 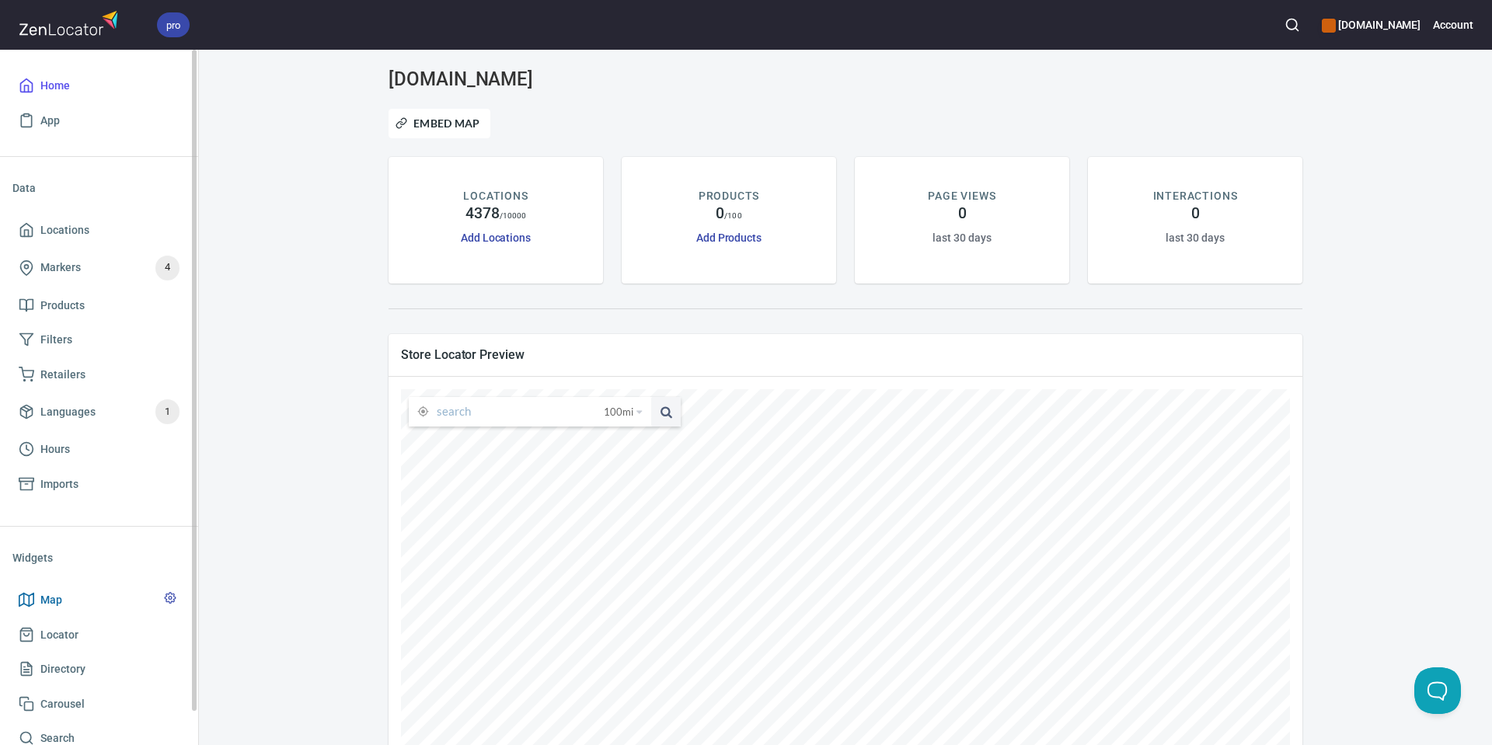 What do you see at coordinates (65, 230) in the screenshot?
I see `span: Locations` at bounding box center [65, 230].